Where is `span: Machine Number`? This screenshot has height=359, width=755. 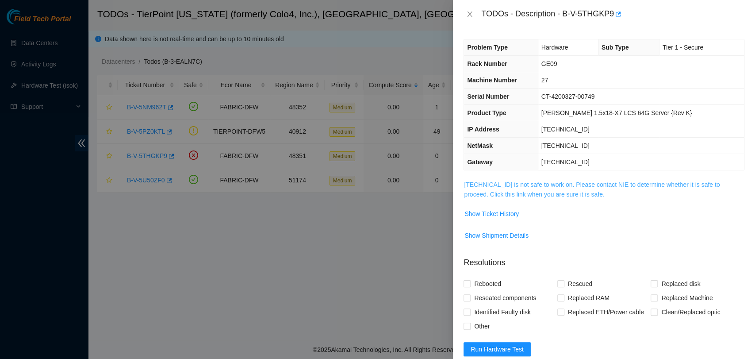 span: Machine Number is located at coordinates (492, 80).